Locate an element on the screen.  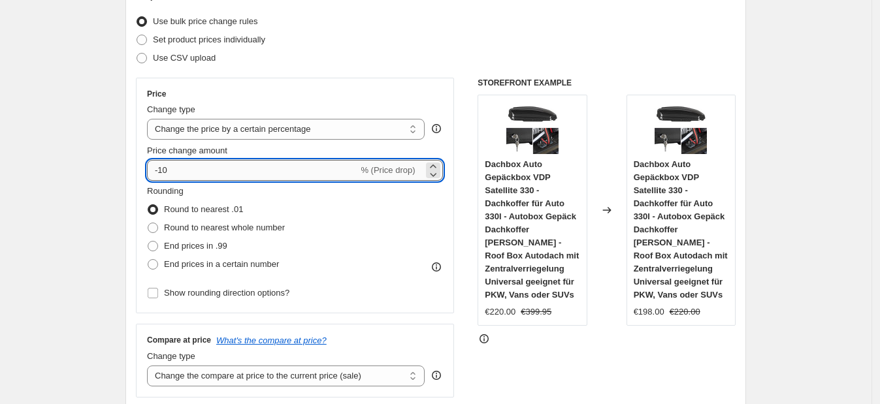
div: €220.00 is located at coordinates (500, 312).